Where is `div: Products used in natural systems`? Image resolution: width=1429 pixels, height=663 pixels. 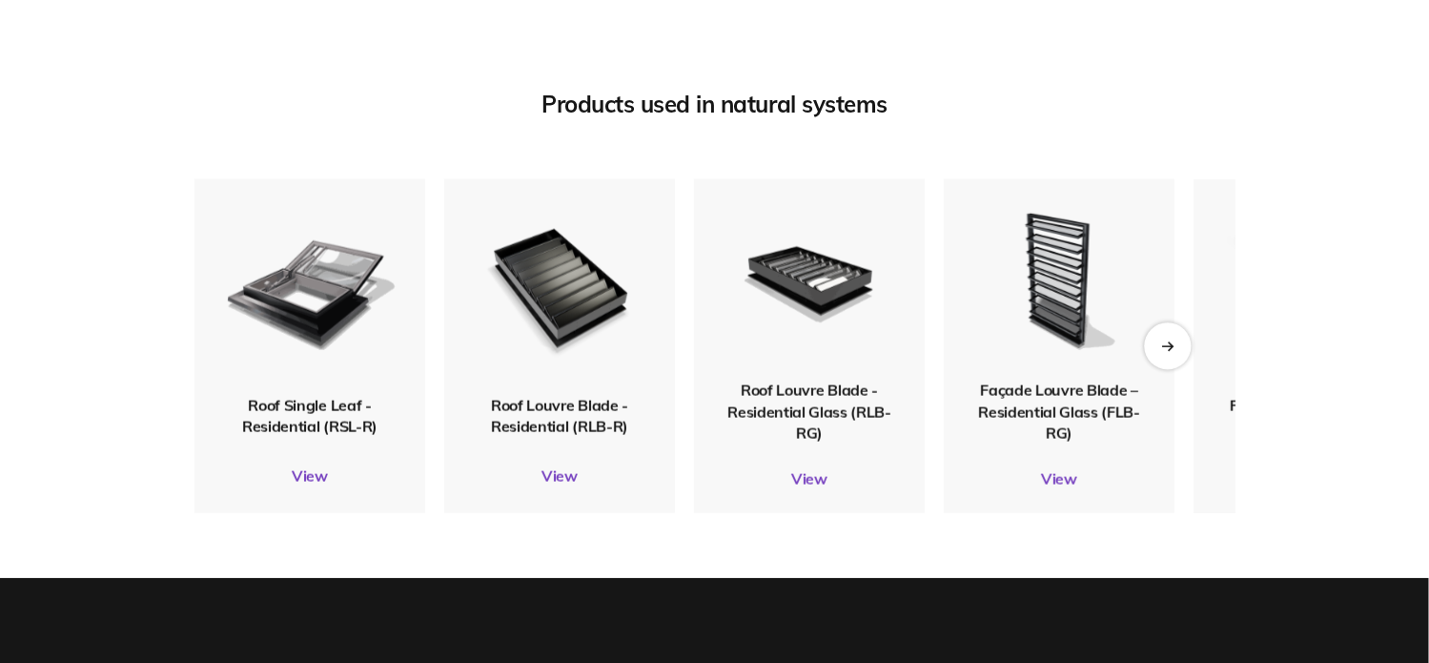
div: Products used in natural systems is located at coordinates (715, 104).